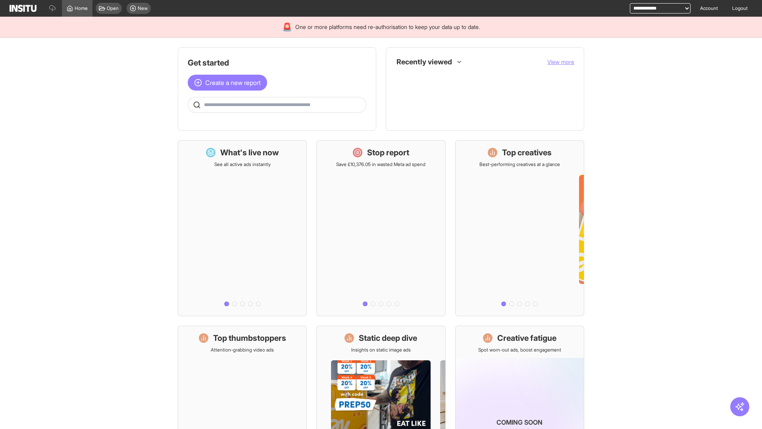  What do you see at coordinates (250, 152) in the screenshot?
I see `h1: What's live now` at bounding box center [250, 152].